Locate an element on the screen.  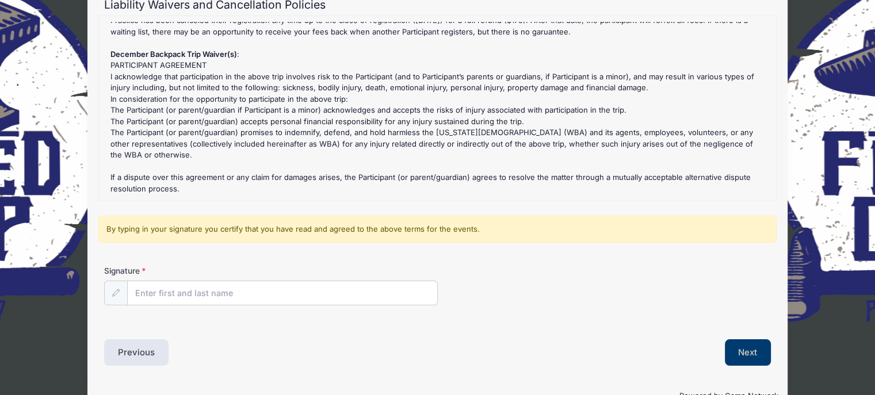
label: Signature is located at coordinates (188, 271).